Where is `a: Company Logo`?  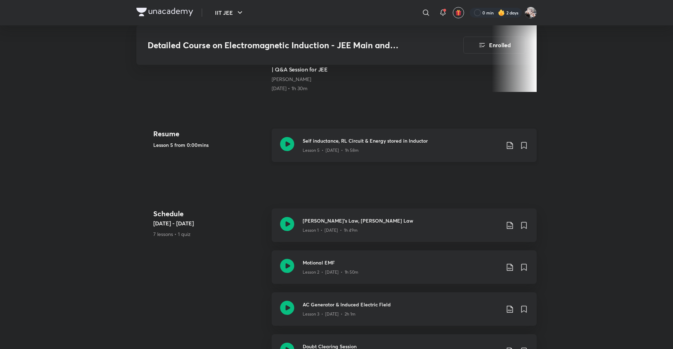
a: Company Logo is located at coordinates (165, 13).